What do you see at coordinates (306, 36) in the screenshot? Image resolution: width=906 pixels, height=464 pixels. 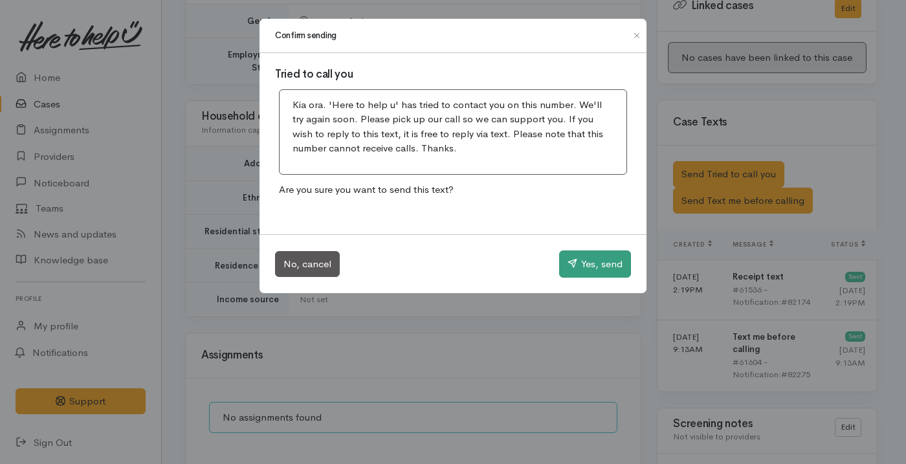 I see `h1: Confirm sending` at bounding box center [306, 36].